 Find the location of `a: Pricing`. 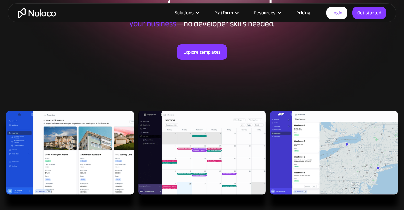

a: Pricing is located at coordinates (303, 13).